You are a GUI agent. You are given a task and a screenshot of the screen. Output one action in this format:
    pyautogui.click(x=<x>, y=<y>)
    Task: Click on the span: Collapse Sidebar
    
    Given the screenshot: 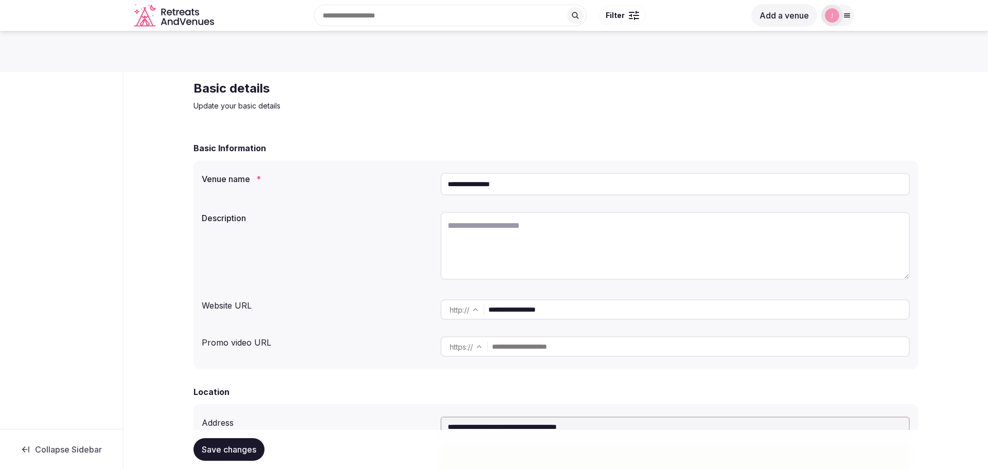 What is the action you would take?
    pyautogui.click(x=68, y=450)
    